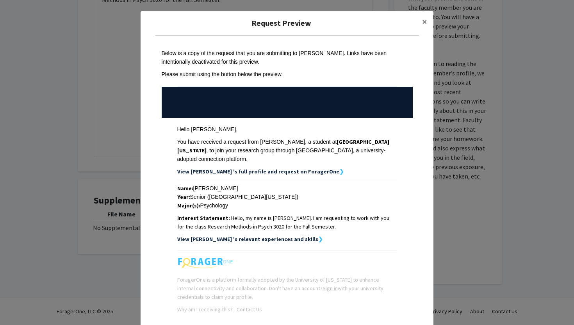  I want to click on div: Please submit using the button below the preview., so click(287, 74).